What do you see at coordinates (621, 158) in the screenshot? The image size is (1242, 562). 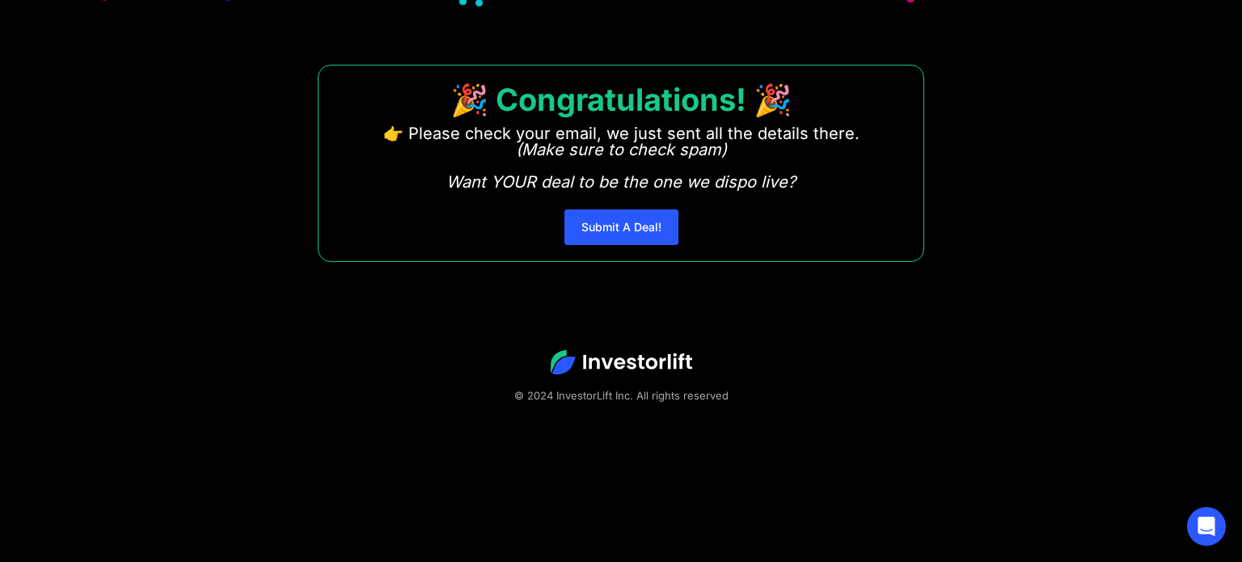 I see `p: 👉 Please check your email, we just sent all the details there. ‍` at bounding box center [621, 158].